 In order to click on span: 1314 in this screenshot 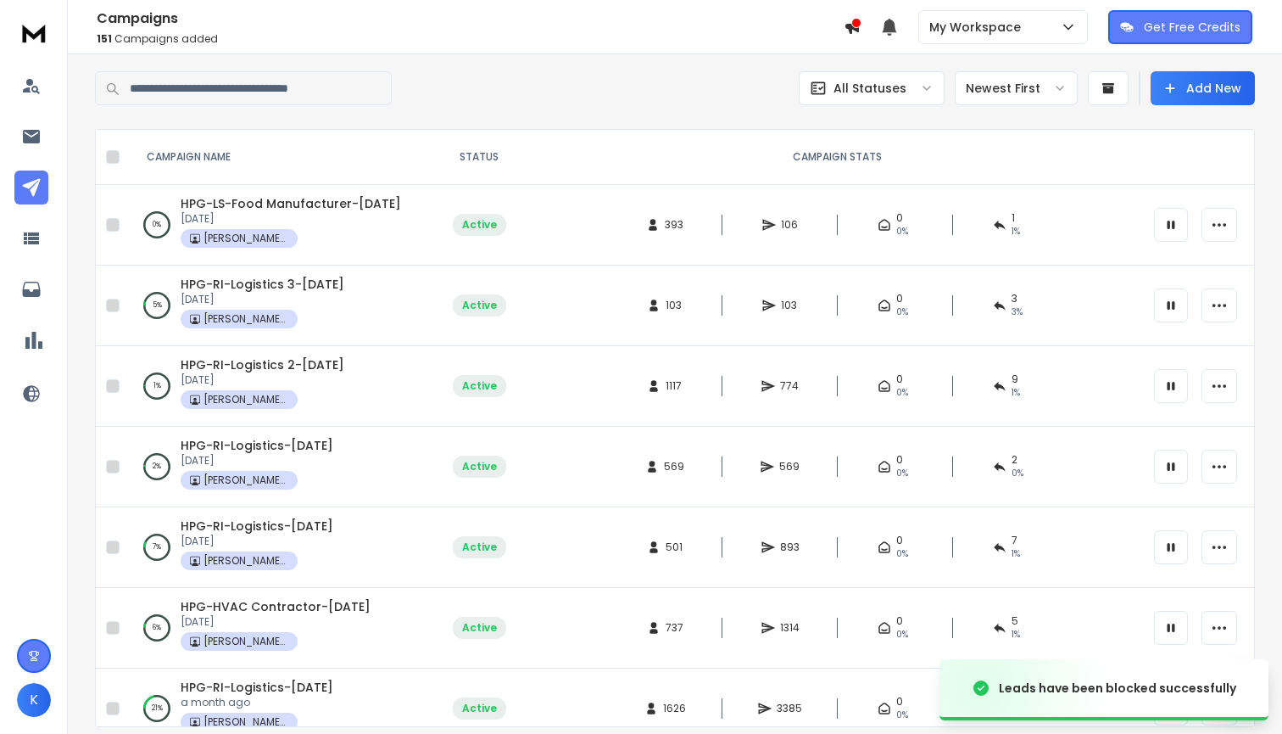, I will do `click(790, 628)`.